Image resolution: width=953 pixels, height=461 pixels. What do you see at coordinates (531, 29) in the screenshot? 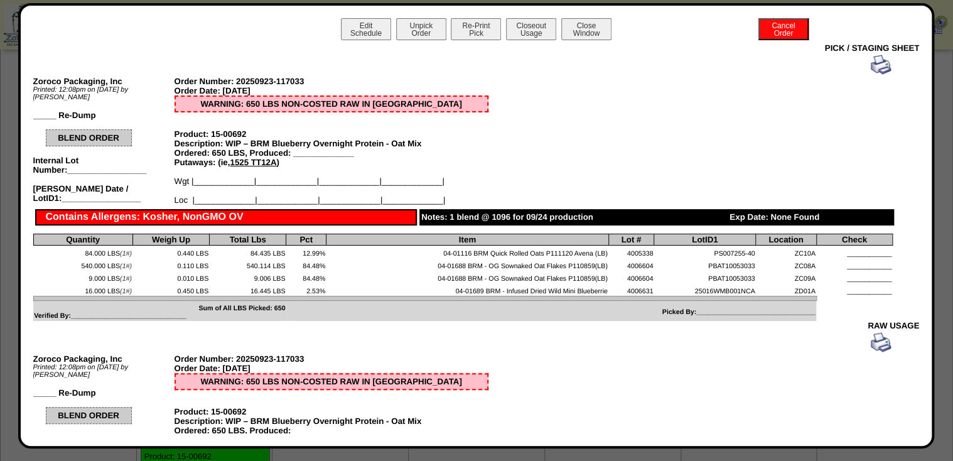
I see `button: CloseoutUsage` at bounding box center [531, 29].